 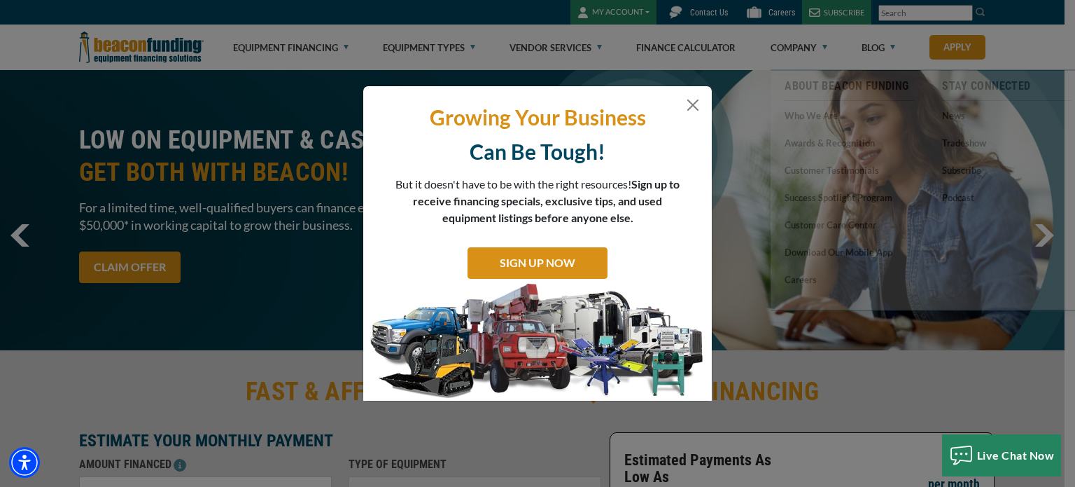 I want to click on span: Live Chat Now, so click(x=1016, y=454).